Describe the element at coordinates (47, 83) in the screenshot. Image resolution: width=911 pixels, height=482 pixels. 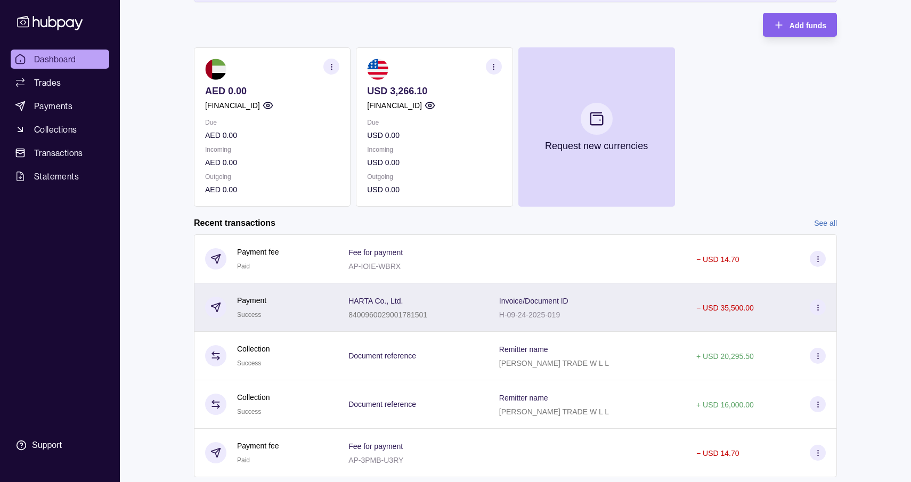
I see `span: Trades` at that location.